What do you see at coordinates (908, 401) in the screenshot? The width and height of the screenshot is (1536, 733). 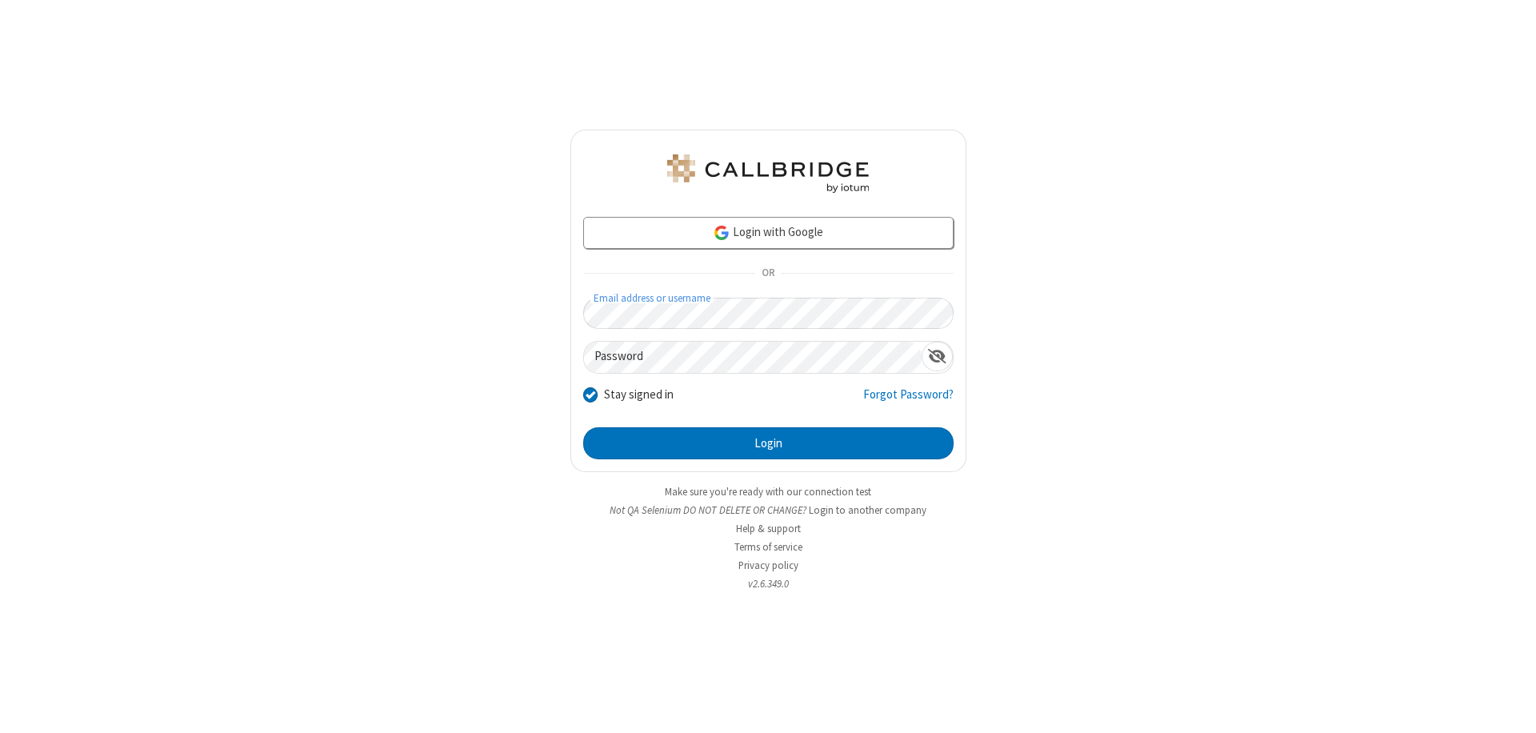 I see `a: Forgot Password?` at bounding box center [908, 401].